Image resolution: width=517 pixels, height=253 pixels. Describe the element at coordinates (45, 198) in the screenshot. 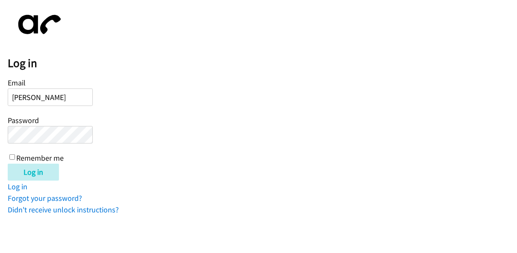

I see `a: Forgot your password?` at that location.